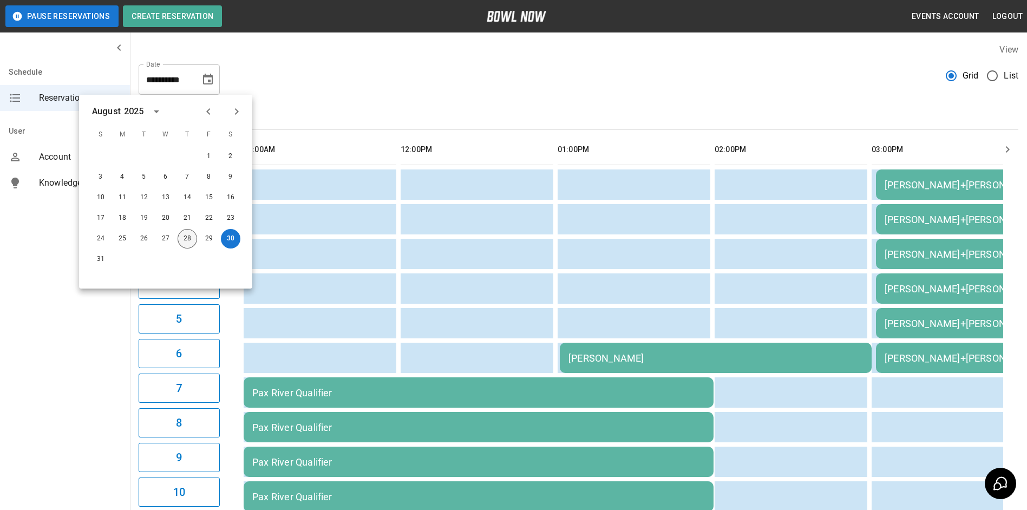 The image size is (1027, 510). I want to click on button: Pause Reservations, so click(62, 16).